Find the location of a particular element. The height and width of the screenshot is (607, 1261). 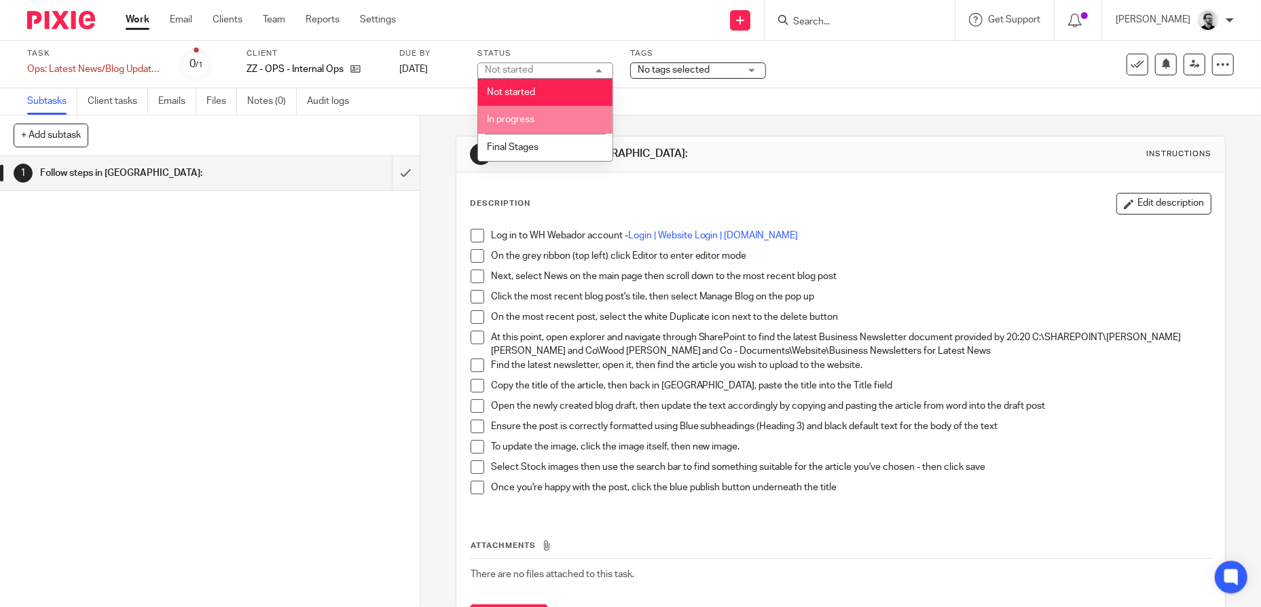

button: Edit description is located at coordinates (1164, 204).